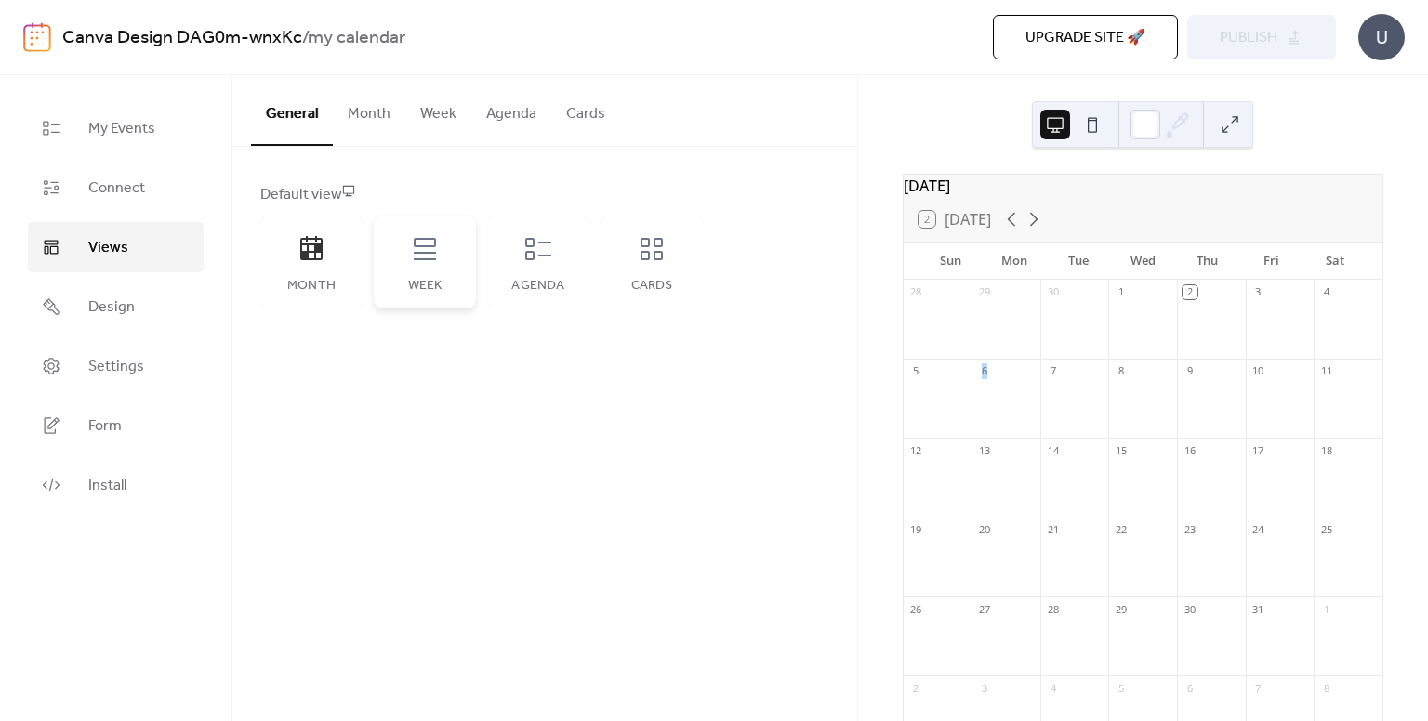 The image size is (1428, 721). Describe the element at coordinates (1258, 450) in the screenshot. I see `div: 17` at that location.